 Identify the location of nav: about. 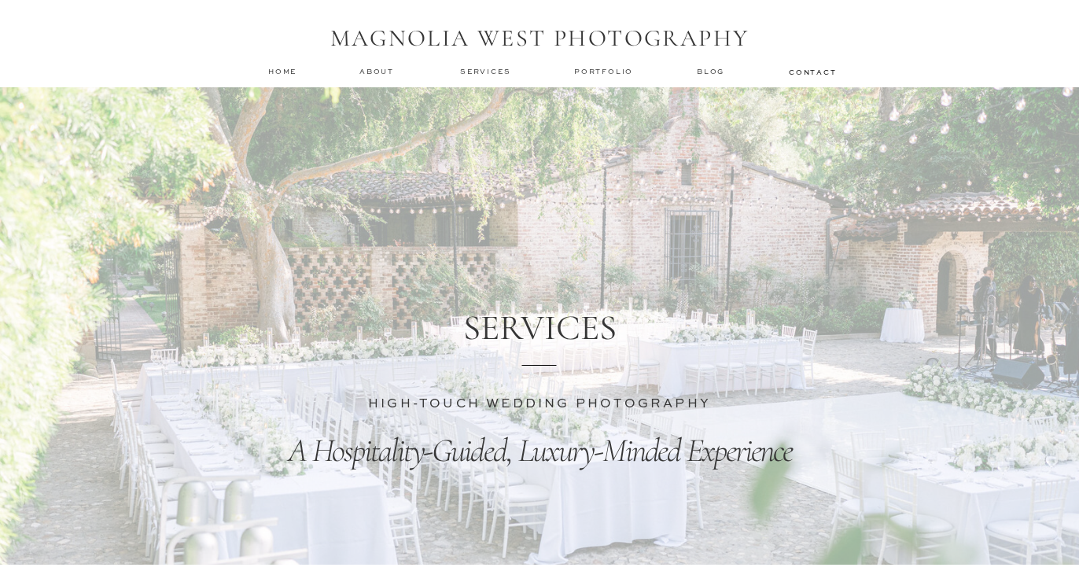
(379, 72).